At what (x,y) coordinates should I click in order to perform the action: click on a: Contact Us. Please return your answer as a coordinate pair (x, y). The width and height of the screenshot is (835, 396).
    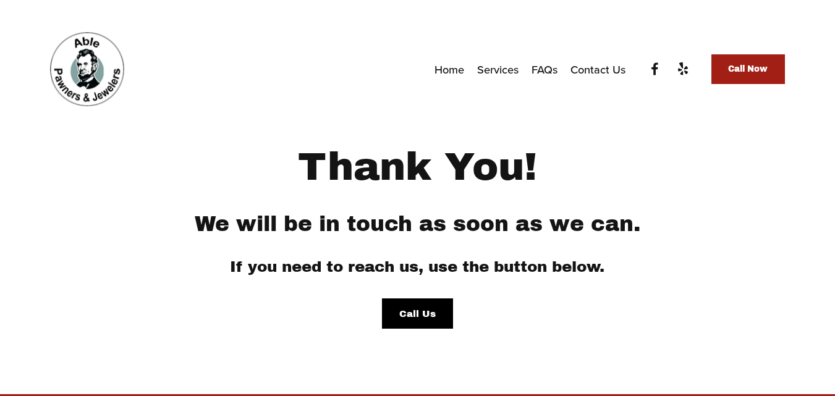
    Looking at the image, I should click on (598, 69).